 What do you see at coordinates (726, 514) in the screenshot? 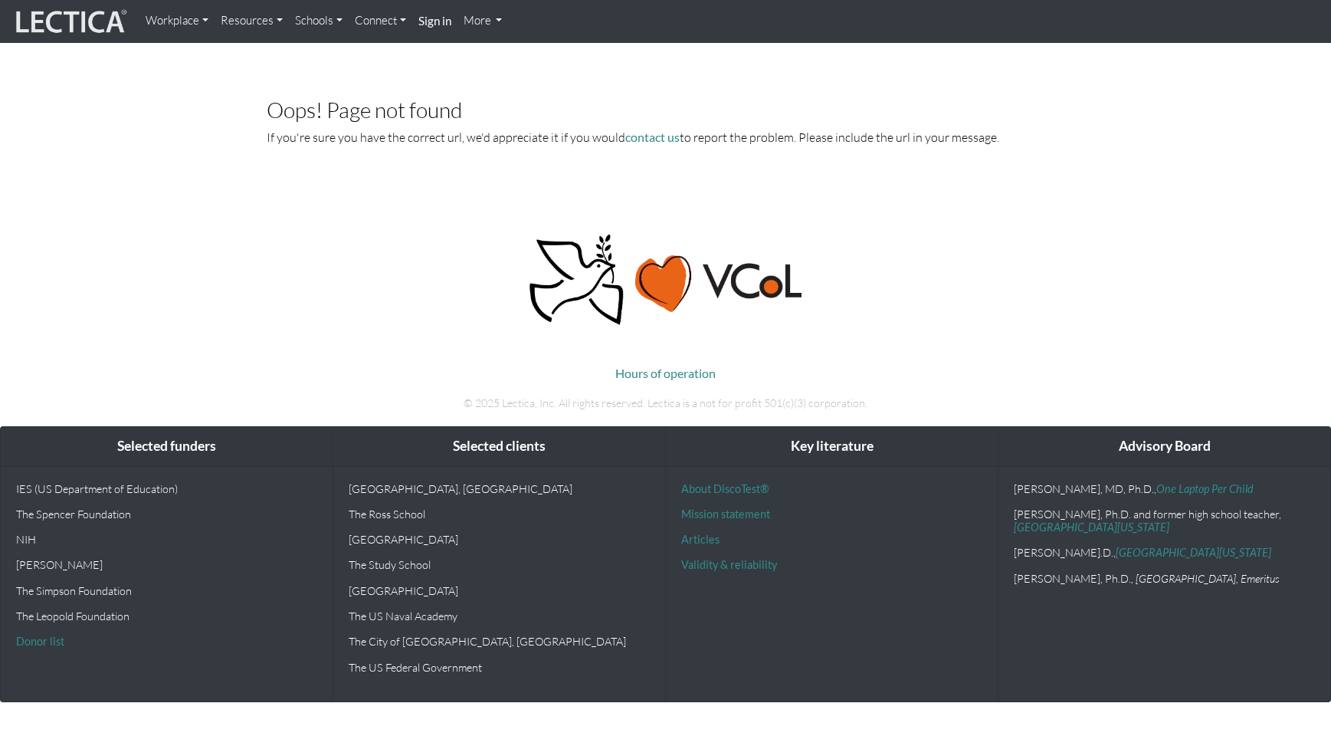
I see `a: Mission statement` at bounding box center [726, 514].